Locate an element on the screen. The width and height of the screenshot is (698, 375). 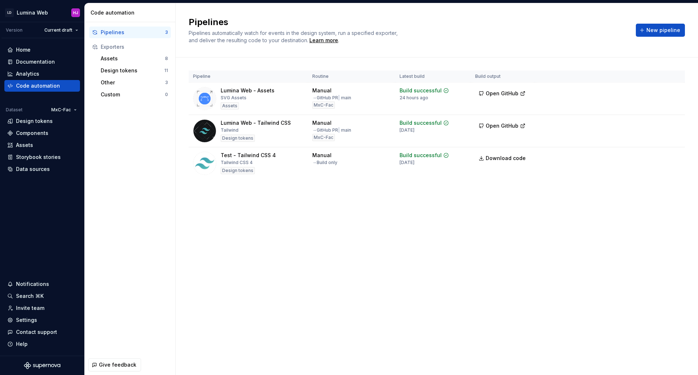
a: Custom0 is located at coordinates (134, 94).